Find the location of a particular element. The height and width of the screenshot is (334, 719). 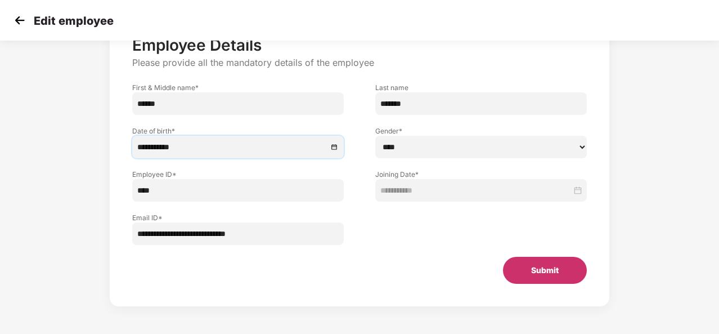

button: Submit is located at coordinates (545, 270).